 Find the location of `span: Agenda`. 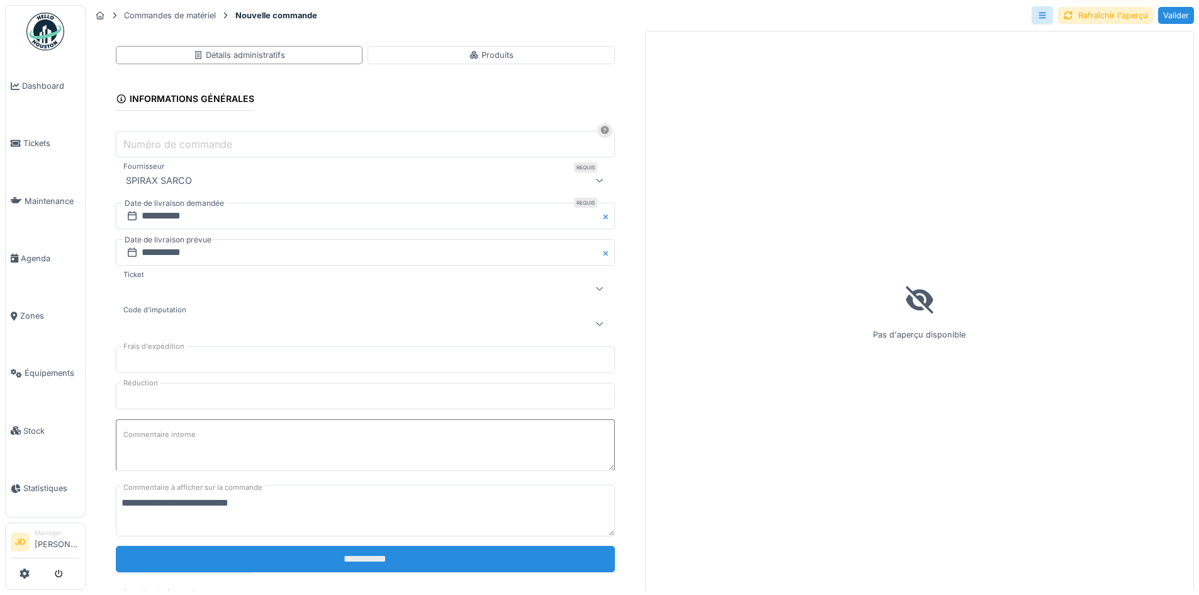

span: Agenda is located at coordinates (50, 258).